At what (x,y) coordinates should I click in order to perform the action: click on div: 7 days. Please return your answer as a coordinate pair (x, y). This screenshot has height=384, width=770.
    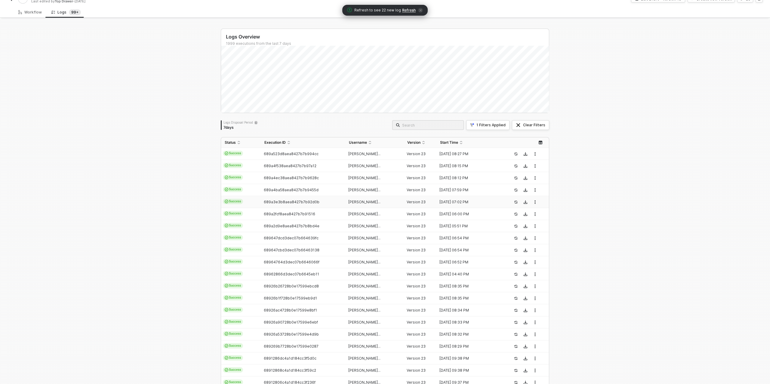
    Looking at the image, I should click on (241, 128).